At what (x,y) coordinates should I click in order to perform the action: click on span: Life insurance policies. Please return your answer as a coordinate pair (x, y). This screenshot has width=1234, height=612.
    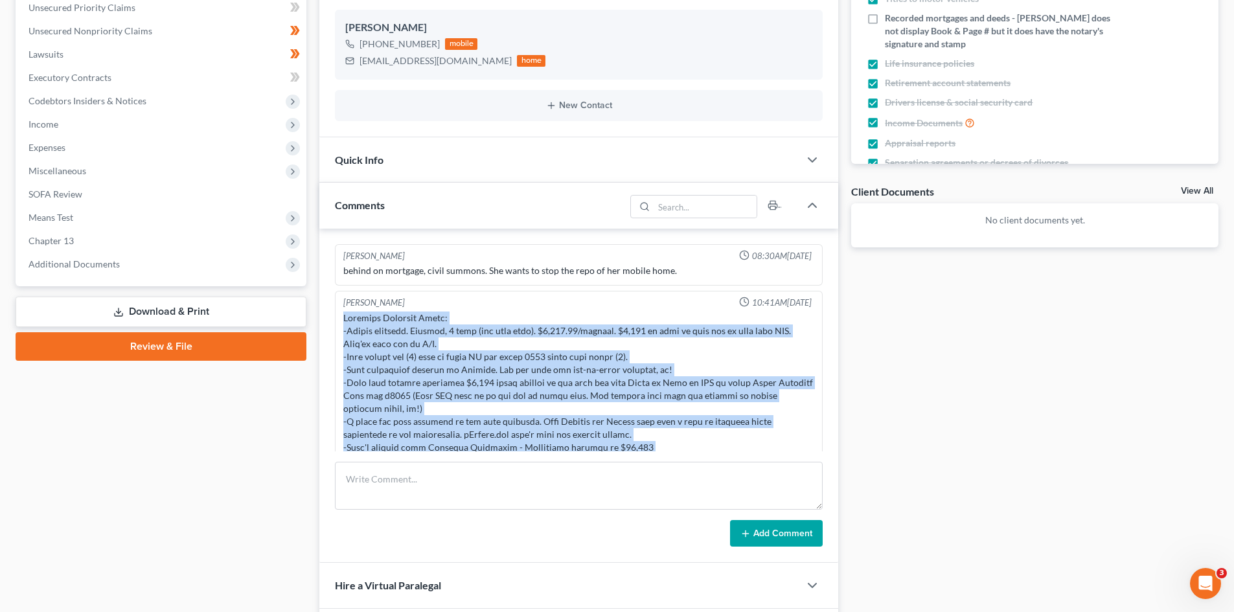
    Looking at the image, I should click on (929, 63).